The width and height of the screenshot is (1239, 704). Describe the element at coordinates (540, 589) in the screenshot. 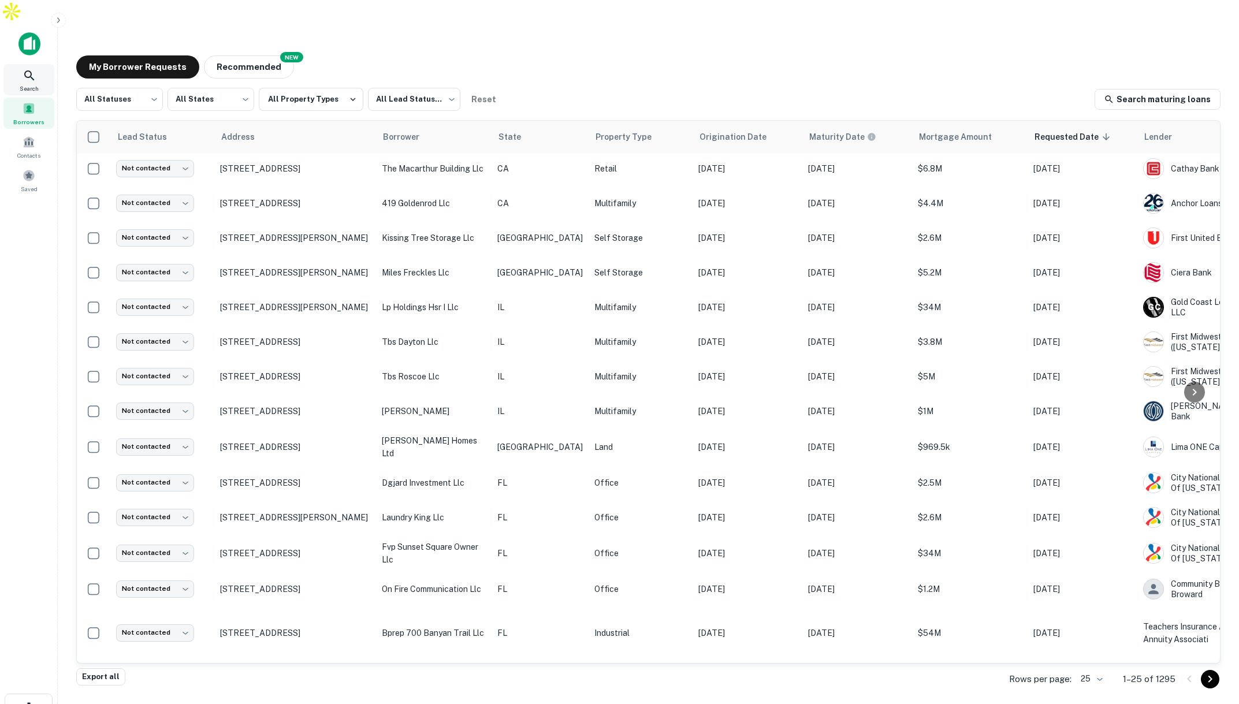

I see `p: FL` at that location.